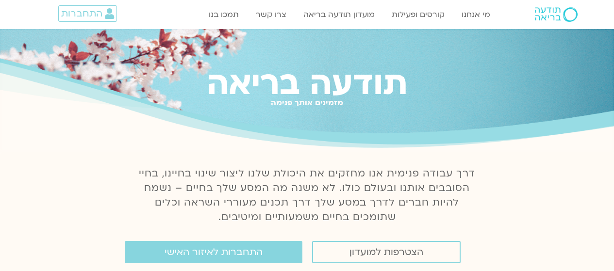 This screenshot has width=614, height=271. What do you see at coordinates (386, 252) in the screenshot?
I see `span: הצטרפות למועדון` at bounding box center [386, 252].